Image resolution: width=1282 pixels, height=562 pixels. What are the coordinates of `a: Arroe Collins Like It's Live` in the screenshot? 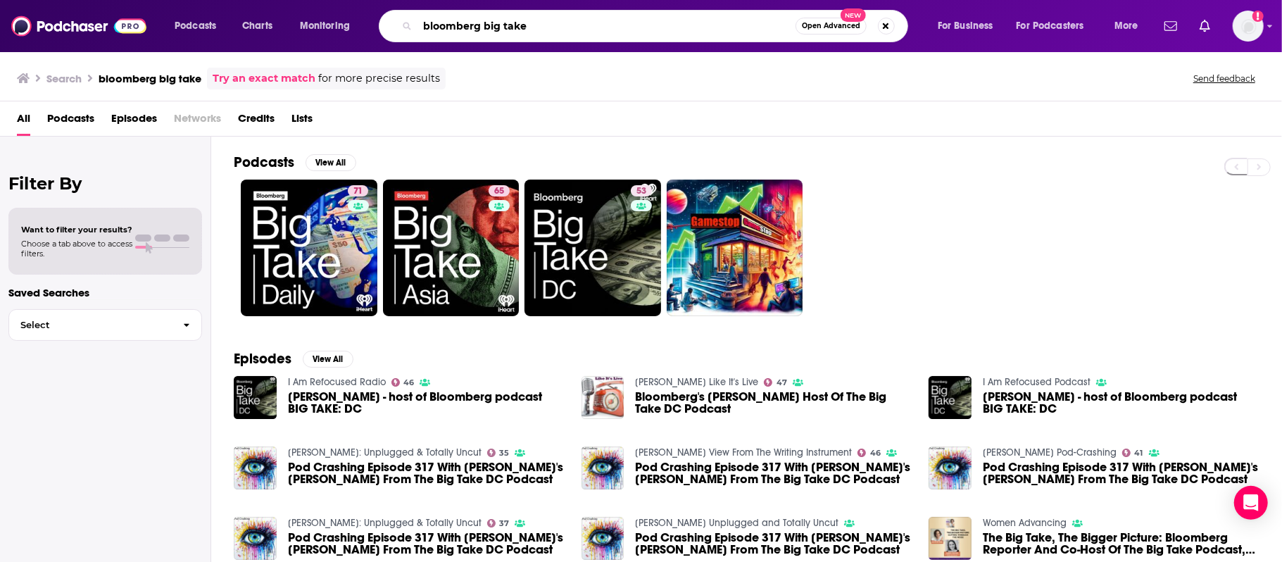 It's located at (696, 382).